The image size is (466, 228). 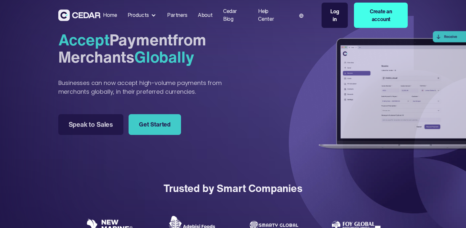 I want to click on span: from Merchants, so click(x=132, y=48).